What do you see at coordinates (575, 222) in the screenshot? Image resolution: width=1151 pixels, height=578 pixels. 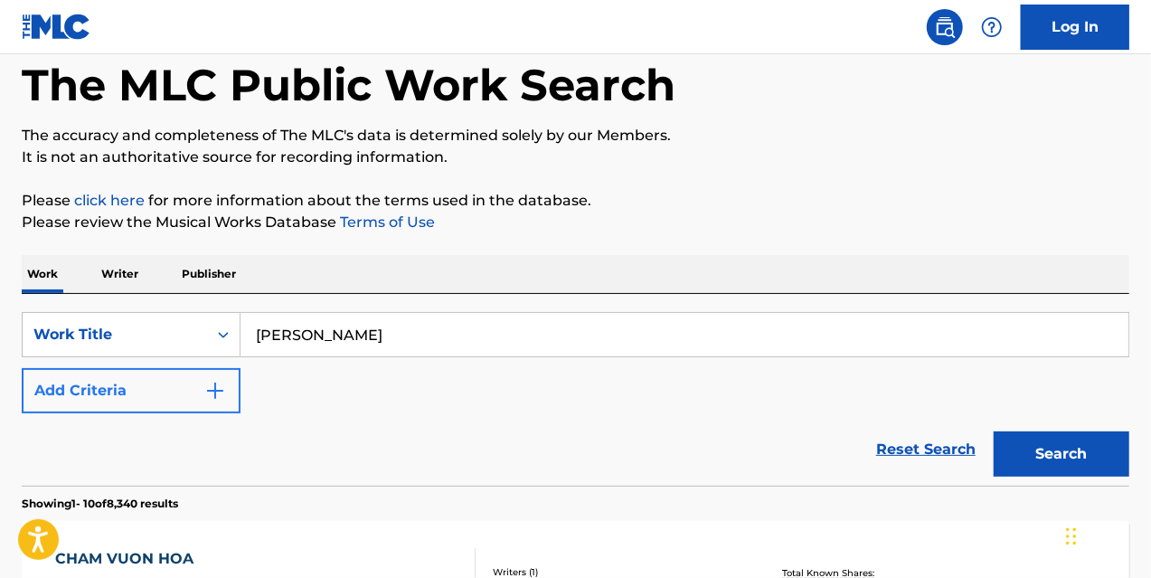 I see `p: Please review the Musical Works Database` at bounding box center [575, 222].